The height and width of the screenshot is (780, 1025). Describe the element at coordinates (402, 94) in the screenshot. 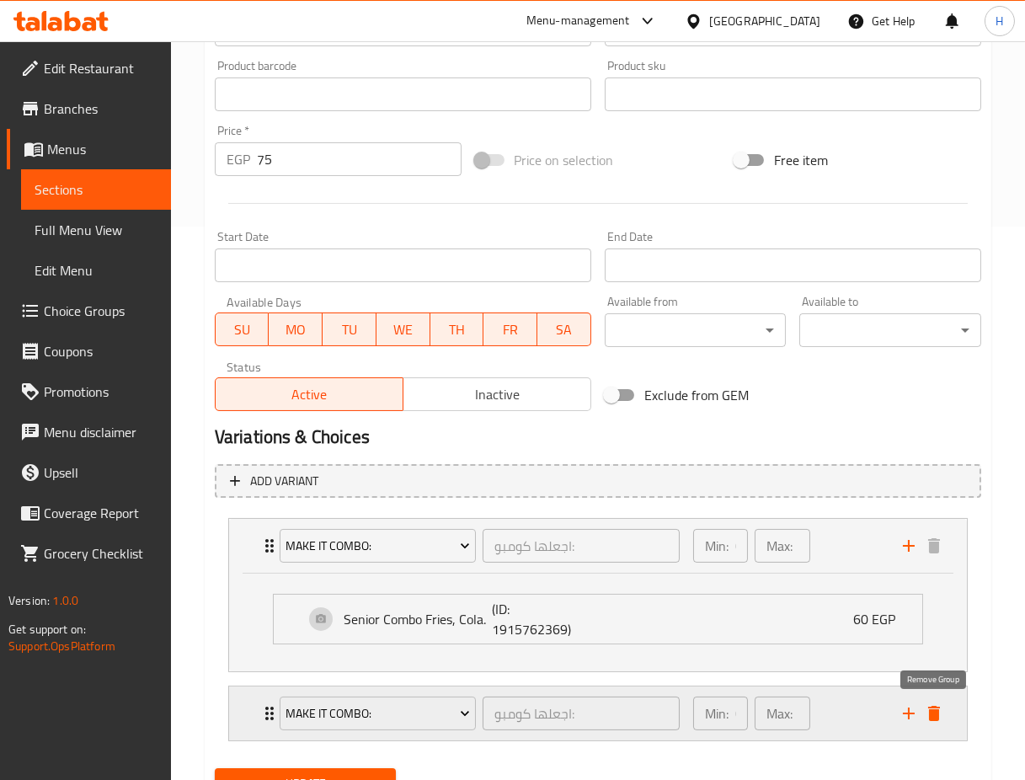

I see `input: Please enter product barcode` at that location.